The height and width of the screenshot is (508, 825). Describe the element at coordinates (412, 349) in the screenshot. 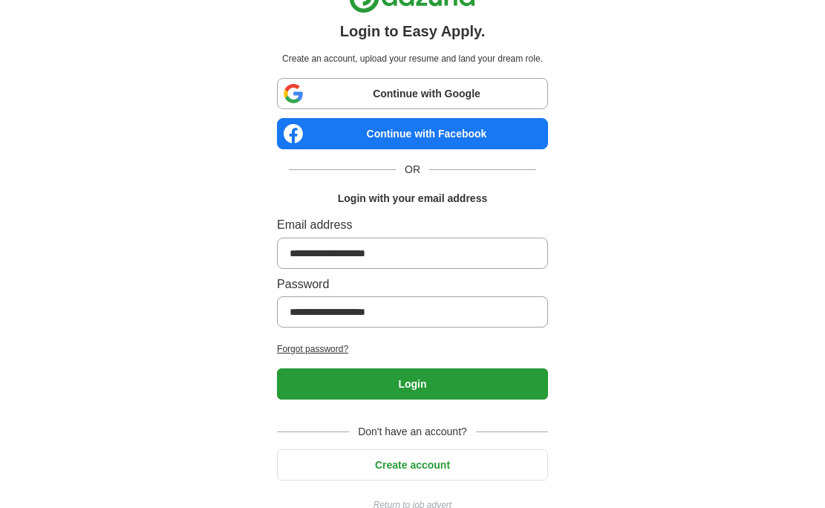

I see `a: Forgot password?` at that location.